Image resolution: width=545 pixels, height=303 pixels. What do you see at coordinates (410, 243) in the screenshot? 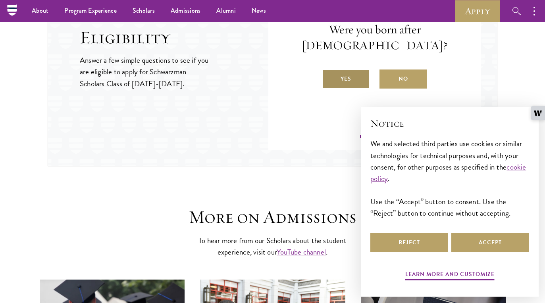
I see `button: Reject` at bounding box center [410, 243].